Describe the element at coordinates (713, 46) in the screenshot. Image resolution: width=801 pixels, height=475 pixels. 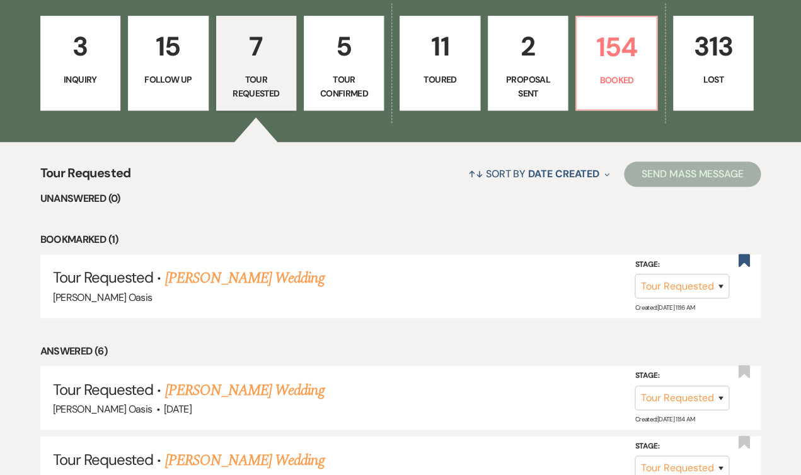
I see `p: 313` at that location.